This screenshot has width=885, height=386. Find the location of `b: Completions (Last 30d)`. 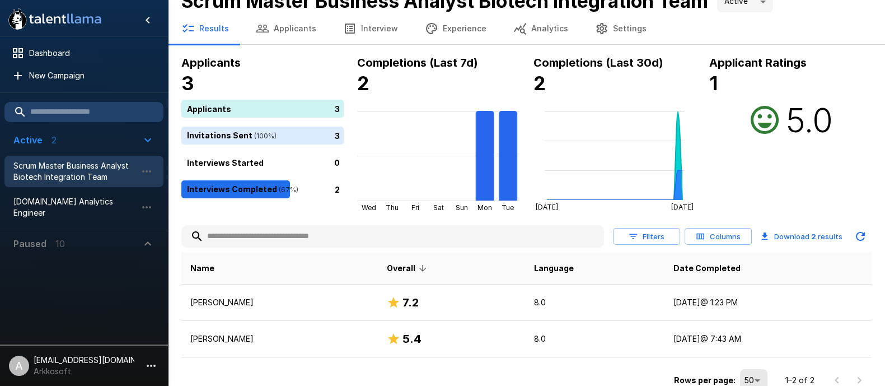

b: Completions (Last 30d) is located at coordinates (598, 63).